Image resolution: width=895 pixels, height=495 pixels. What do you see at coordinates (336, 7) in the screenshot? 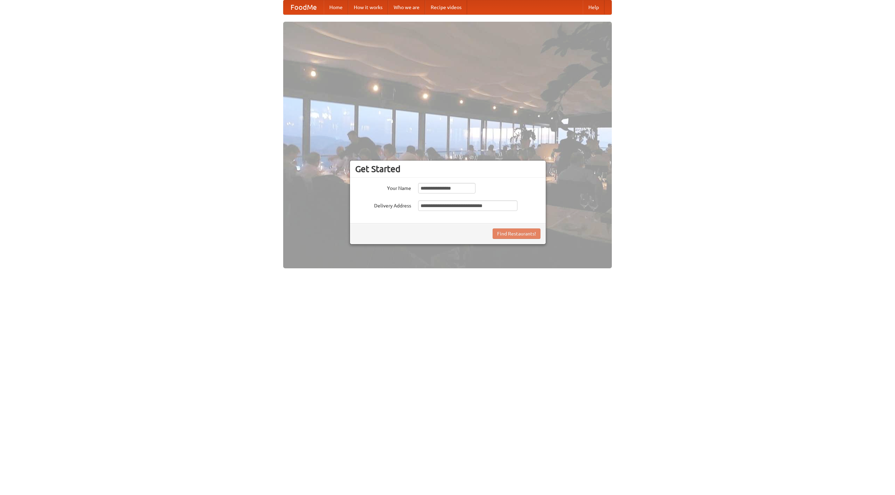
I see `a: Home` at bounding box center [336, 7].